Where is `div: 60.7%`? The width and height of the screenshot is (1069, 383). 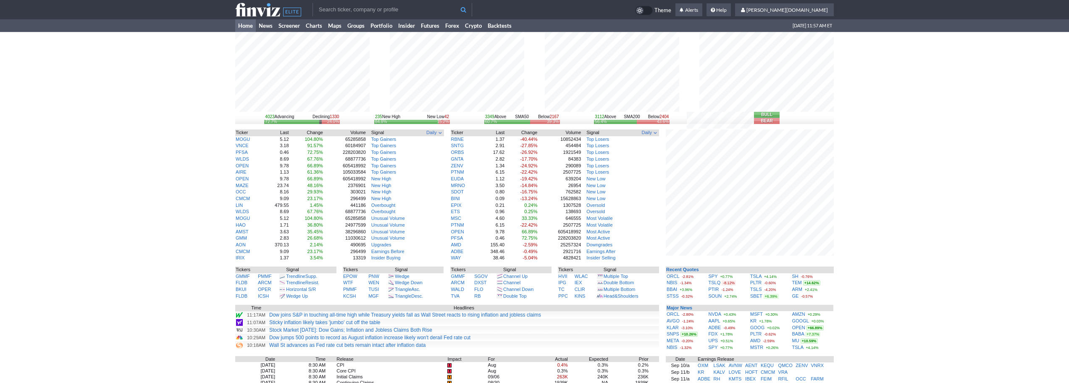 div: 60.7% is located at coordinates (491, 121).